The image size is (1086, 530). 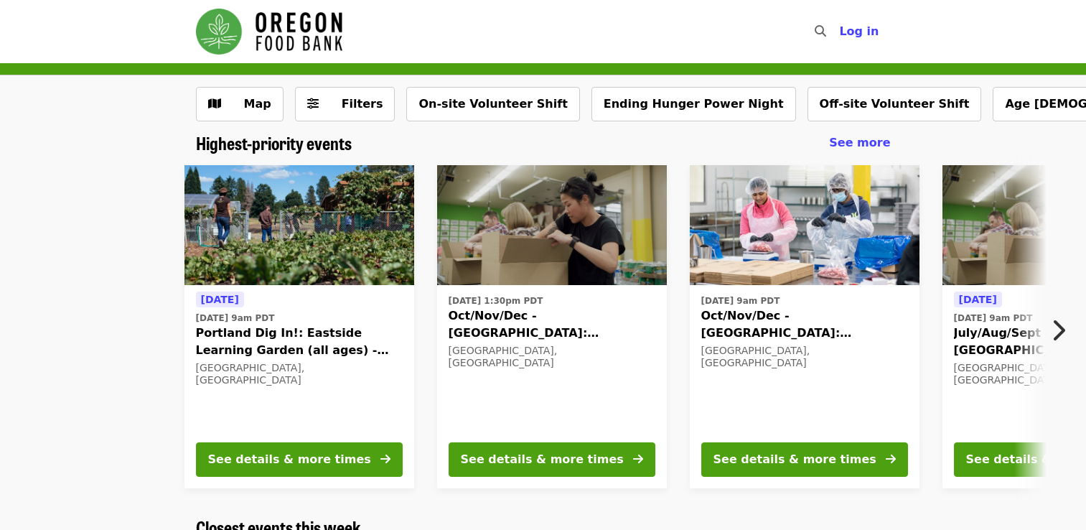 I want to click on img: Oregon Food Bank - Home, so click(x=269, y=32).